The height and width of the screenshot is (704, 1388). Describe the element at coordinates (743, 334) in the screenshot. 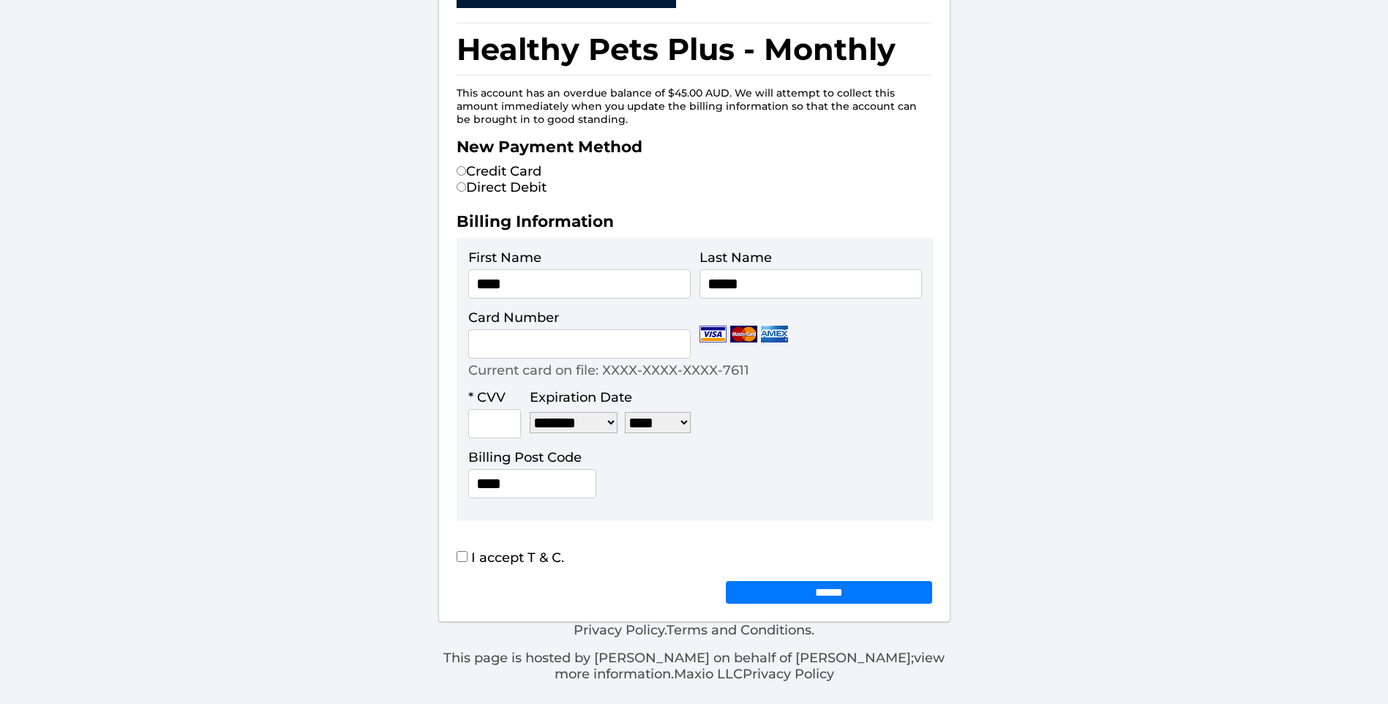

I see `img: Mastercard` at that location.